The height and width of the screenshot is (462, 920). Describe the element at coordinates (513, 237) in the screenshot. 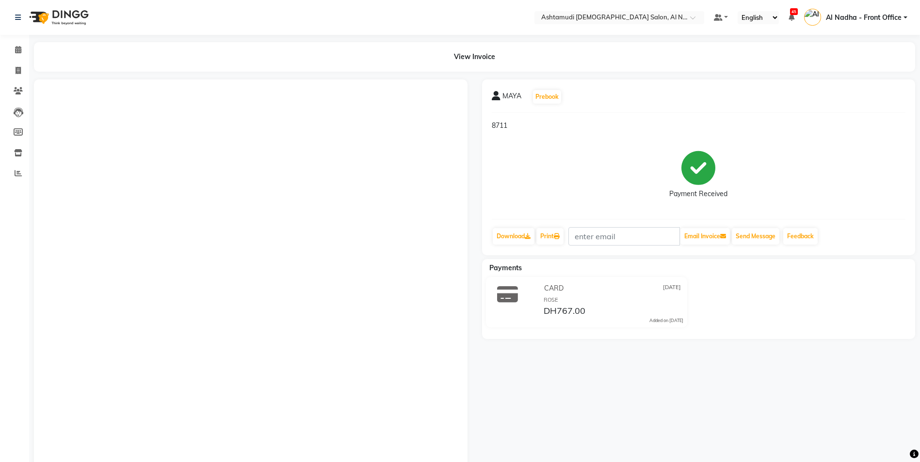

I see `a: Download` at that location.